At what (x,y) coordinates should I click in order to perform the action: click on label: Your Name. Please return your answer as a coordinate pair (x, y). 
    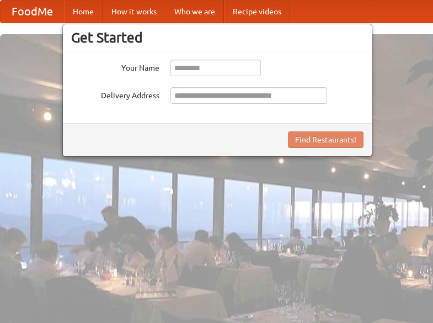
    Looking at the image, I should click on (115, 66).